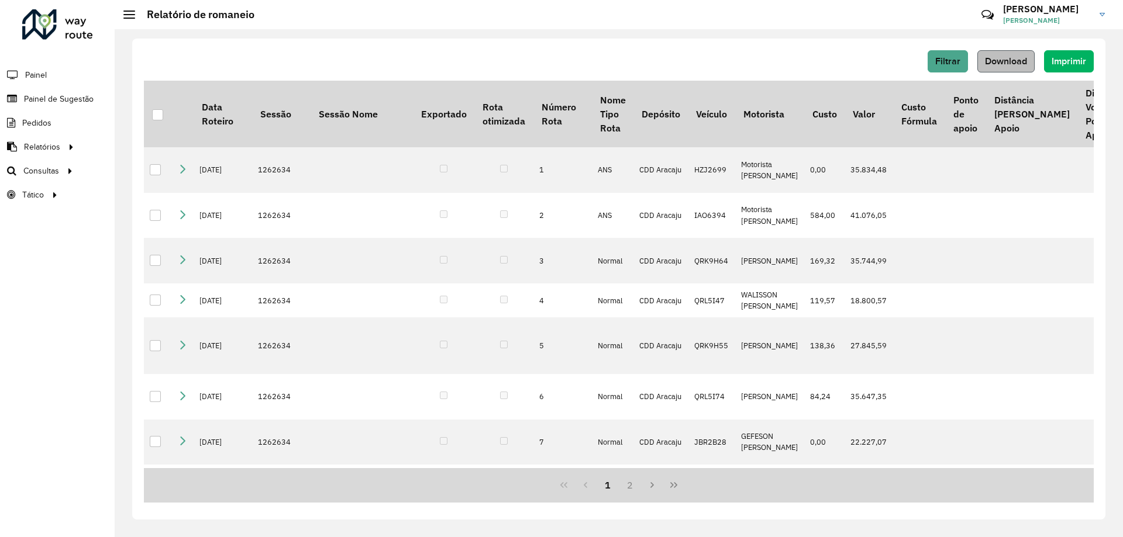 The image size is (1123, 537). I want to click on td: RBD0B97, so click(712, 488).